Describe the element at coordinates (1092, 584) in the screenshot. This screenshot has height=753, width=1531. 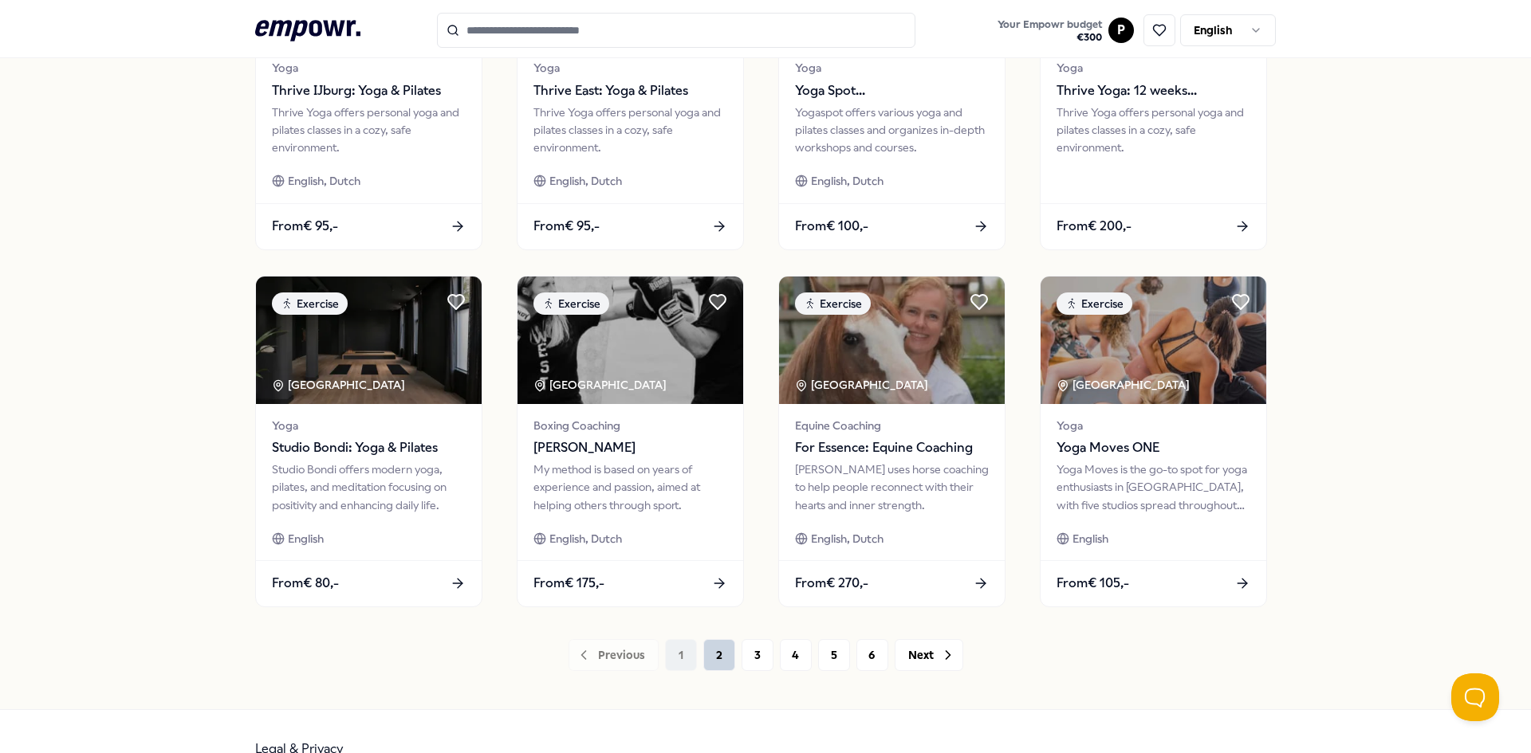
I see `span: From € 105,-` at that location.